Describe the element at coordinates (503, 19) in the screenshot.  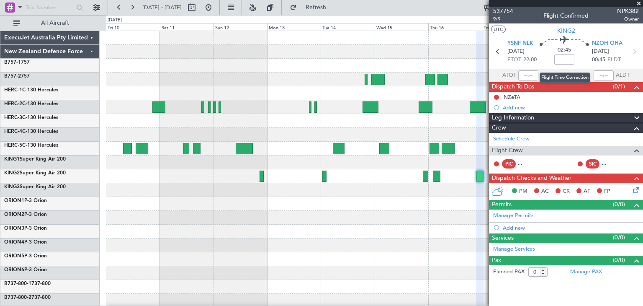
I see `span: 9/9` at that location.